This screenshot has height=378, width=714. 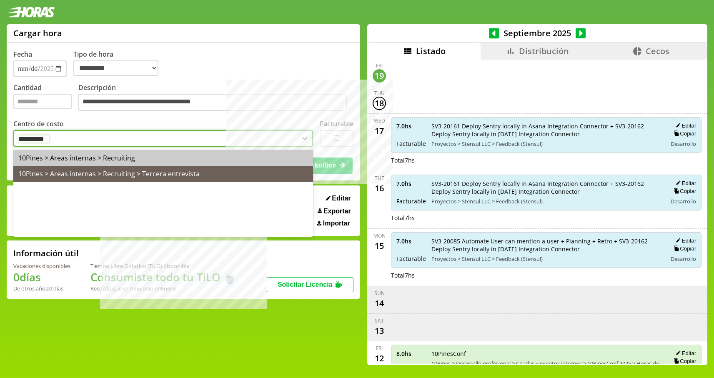 I want to click on div: 14, so click(x=379, y=303).